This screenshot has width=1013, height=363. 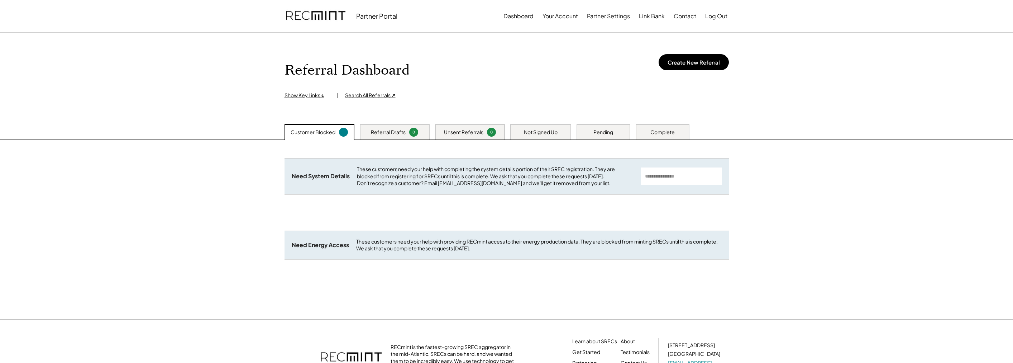 I want to click on a: Learn about SRECs, so click(x=595, y=341).